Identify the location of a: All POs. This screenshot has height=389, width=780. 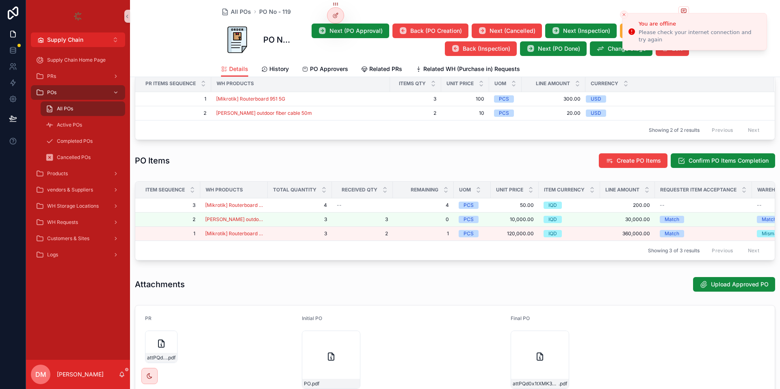
(83, 109).